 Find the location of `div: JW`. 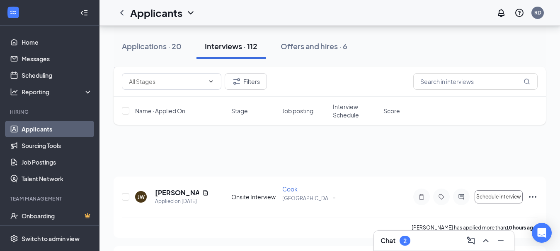

div: JW is located at coordinates (141, 197).